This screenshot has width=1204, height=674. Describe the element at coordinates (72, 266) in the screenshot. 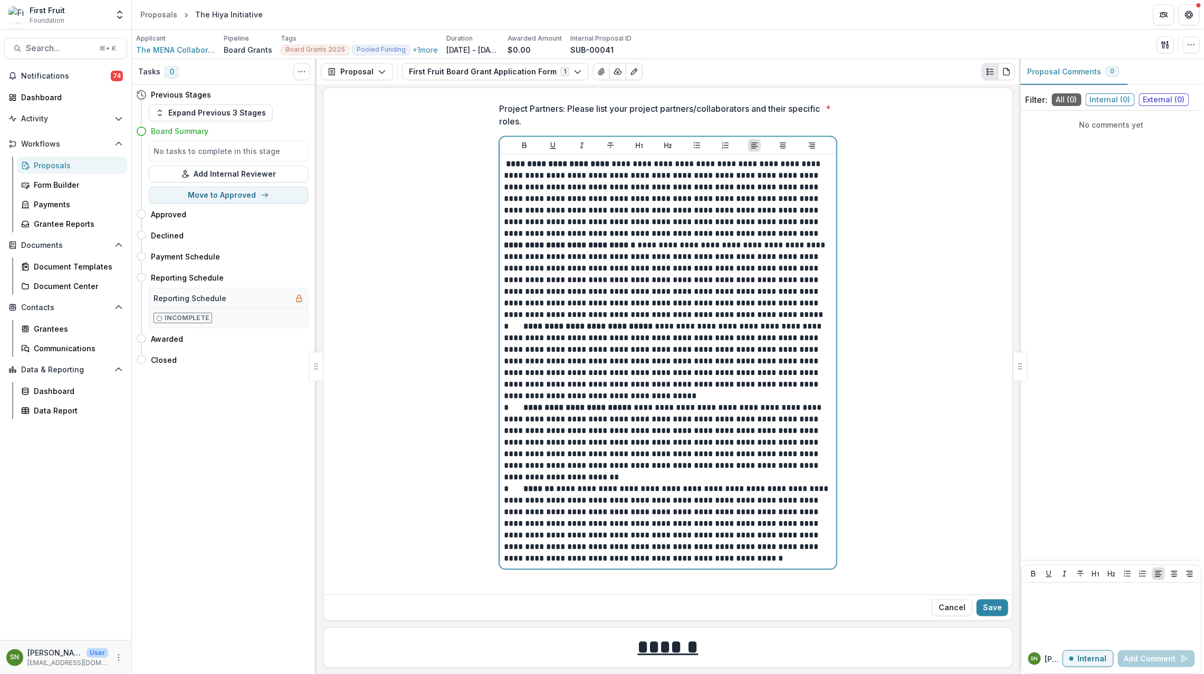

I see `a: Document Templates` at that location.